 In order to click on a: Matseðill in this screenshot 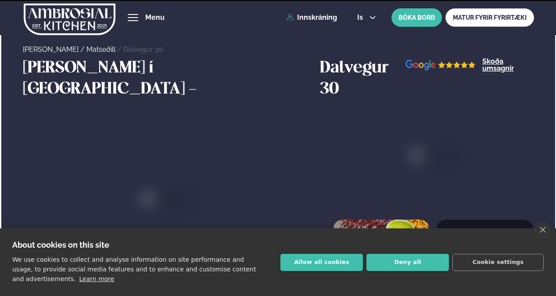, I will do `click(101, 49)`.